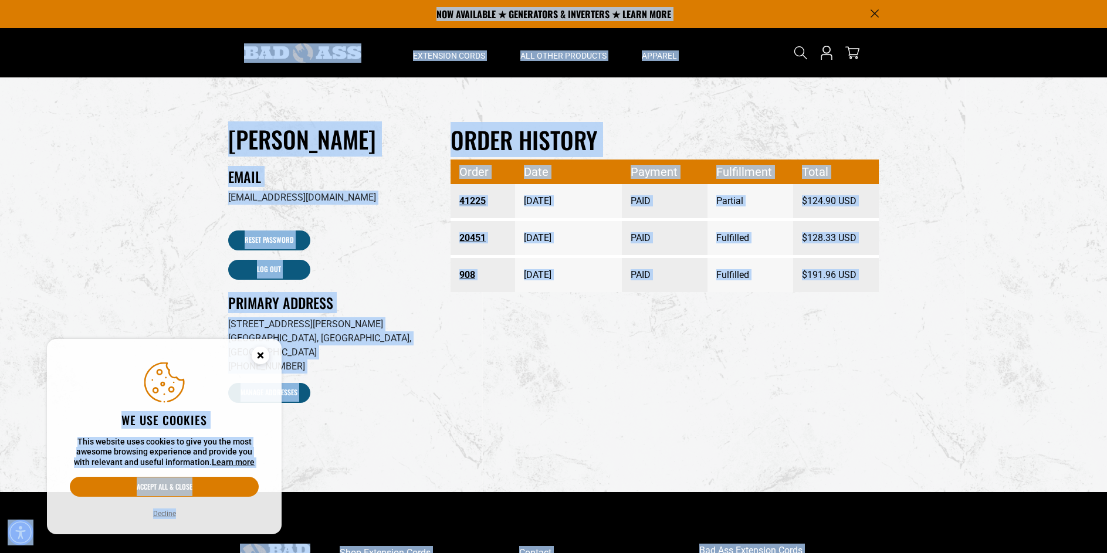 This screenshot has width=1107, height=553. Describe the element at coordinates (836, 172) in the screenshot. I see `span: Total` at that location.